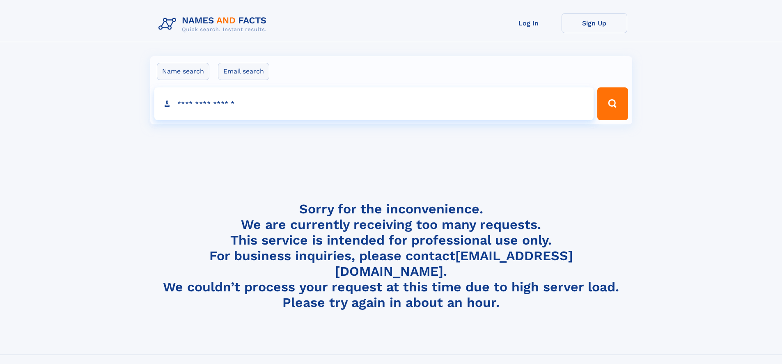 This screenshot has height=364, width=782. I want to click on a: Sign Up, so click(594, 23).